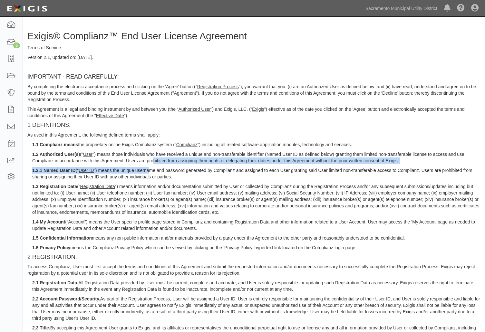 The height and width of the screenshot is (332, 485). Describe the element at coordinates (110, 116) in the screenshot. I see `u: Effective Date` at that location.